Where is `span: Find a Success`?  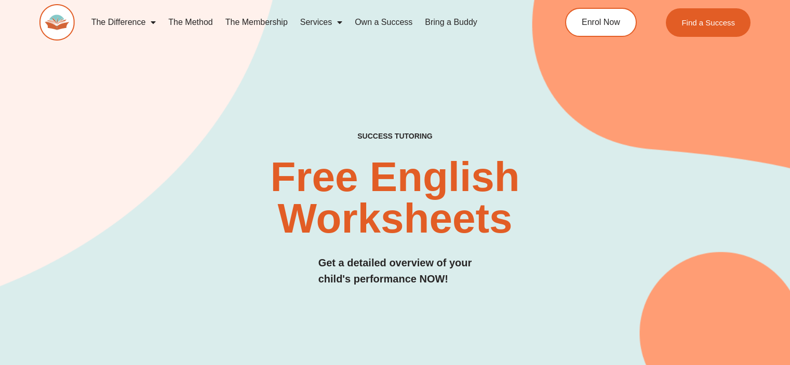 span: Find a Success is located at coordinates (708, 22).